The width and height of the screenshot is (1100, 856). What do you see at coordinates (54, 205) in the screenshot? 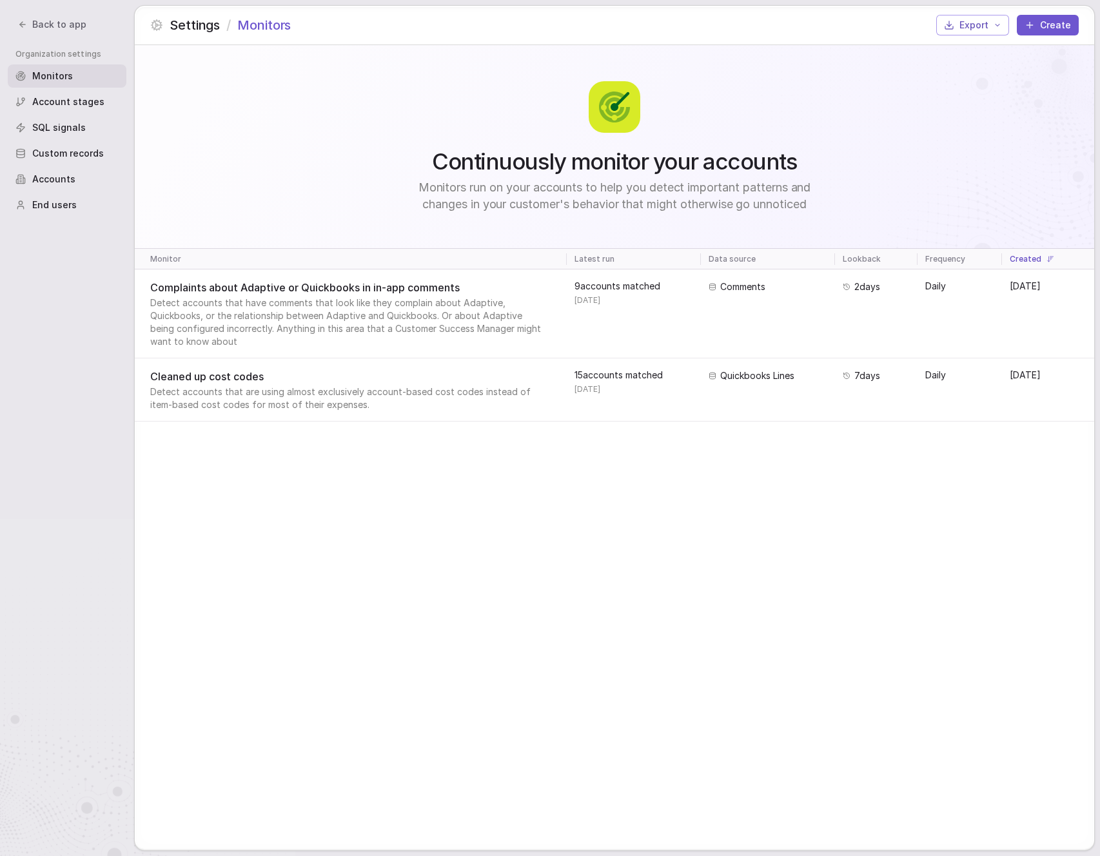
I see `span: End users` at bounding box center [54, 205].